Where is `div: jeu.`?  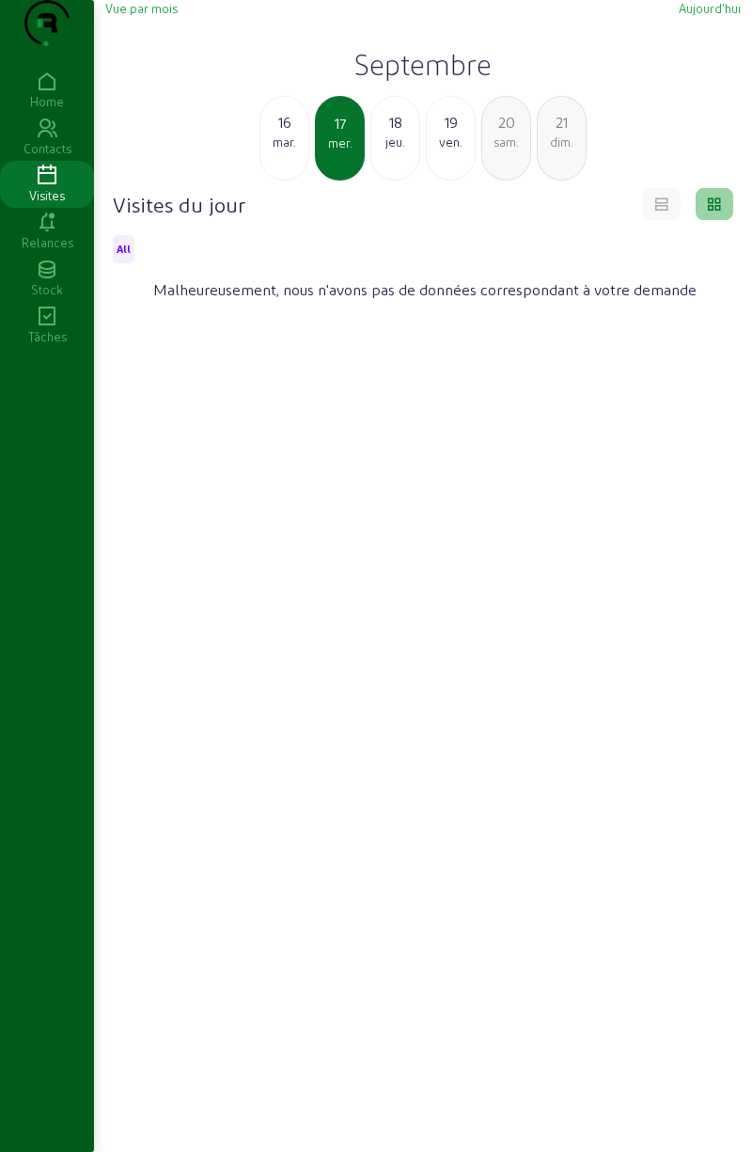 div: jeu. is located at coordinates (395, 142).